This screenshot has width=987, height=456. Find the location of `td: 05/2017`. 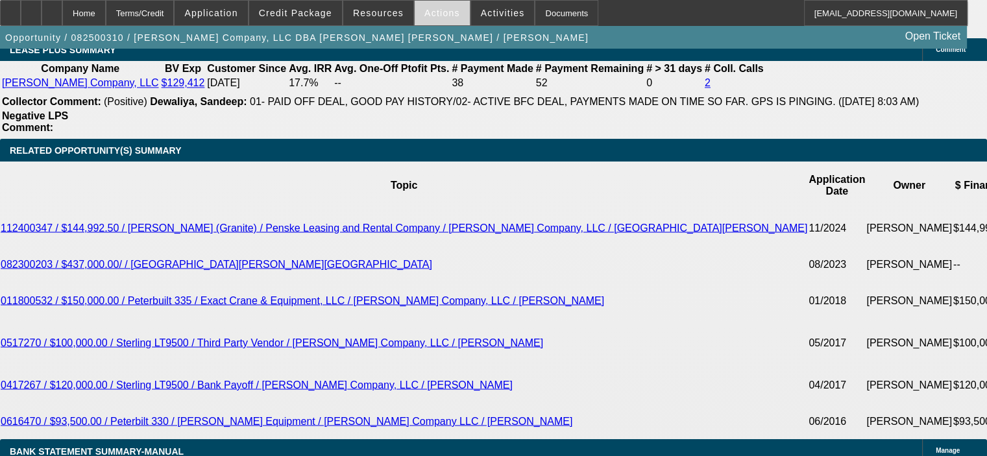

td: 05/2017 is located at coordinates (836, 343).